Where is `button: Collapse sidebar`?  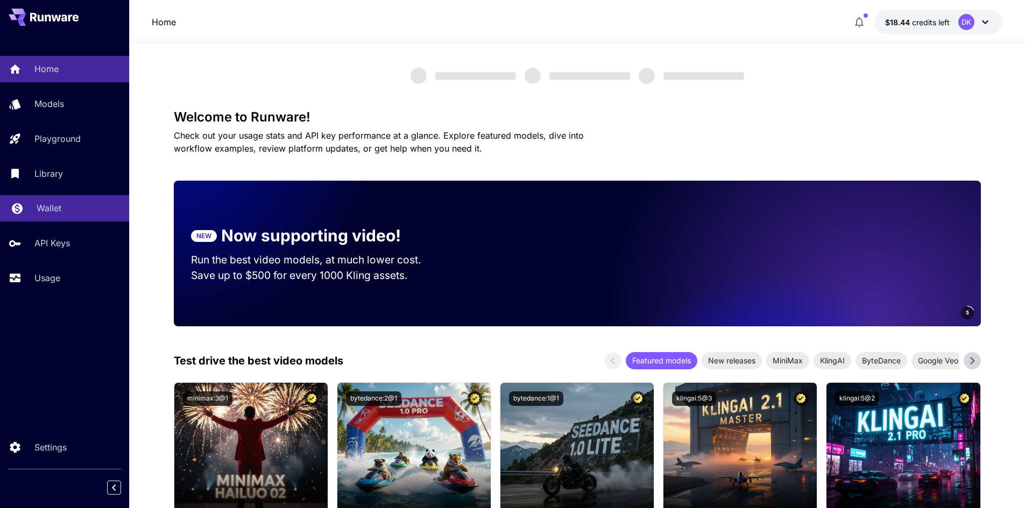
button: Collapse sidebar is located at coordinates (114, 488).